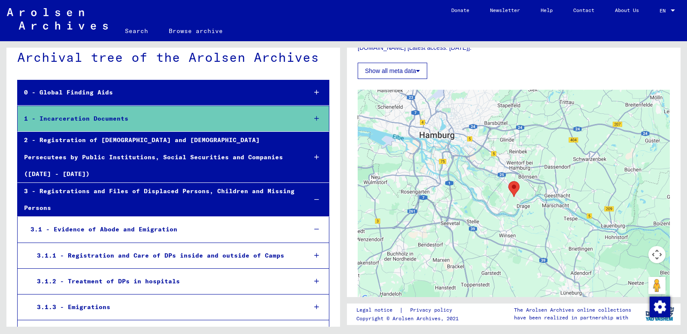  I want to click on a: Open this area in Google Maps (opens a new window), so click(374, 299).